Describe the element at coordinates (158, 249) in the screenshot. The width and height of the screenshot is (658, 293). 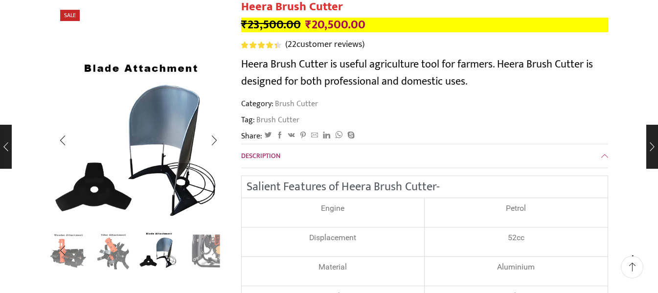
I see `a: Blade-Attach` at that location.